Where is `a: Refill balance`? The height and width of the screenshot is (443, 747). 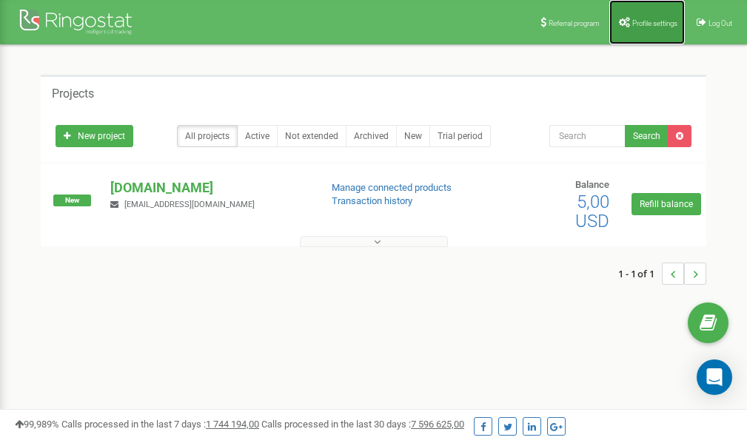 a: Refill balance is located at coordinates (666, 204).